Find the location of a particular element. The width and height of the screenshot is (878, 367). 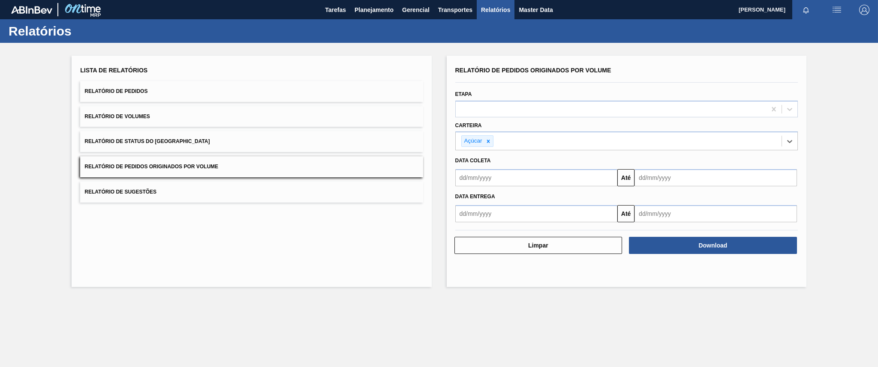

button: Limpar is located at coordinates (539, 246).